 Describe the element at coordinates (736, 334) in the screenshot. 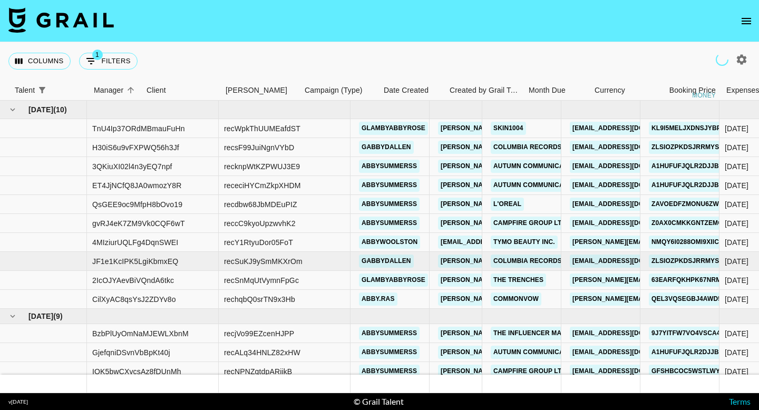

I see `div: 23/05/2025` at that location.